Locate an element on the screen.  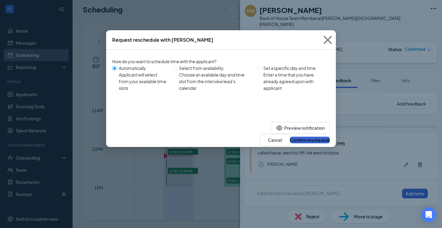
div: Applicant will select from your available time slots is located at coordinates (143, 81).